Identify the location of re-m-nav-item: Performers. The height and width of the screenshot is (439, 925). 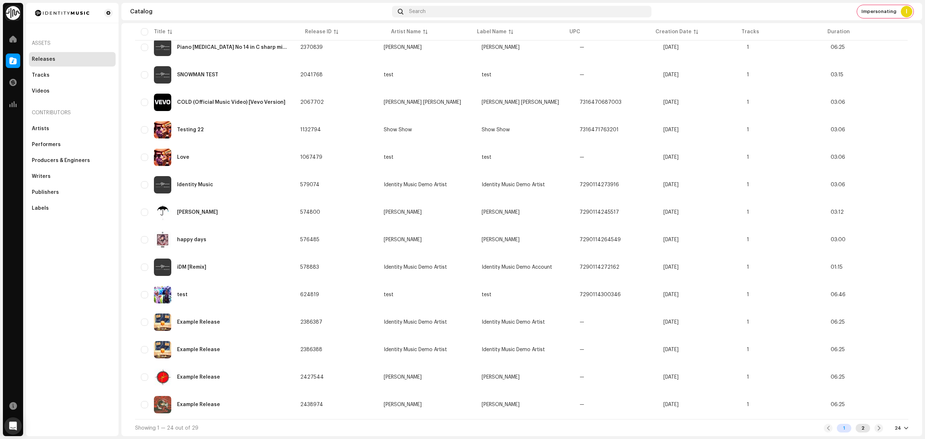
(72, 145).